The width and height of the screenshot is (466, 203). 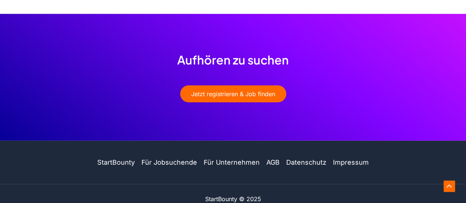 I want to click on h2: Aufhören zu suchen, so click(x=233, y=60).